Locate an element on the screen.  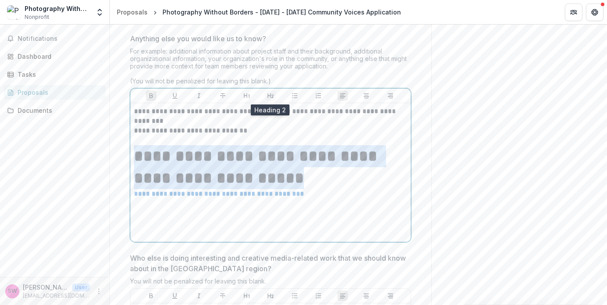
button: More is located at coordinates (99, 292).